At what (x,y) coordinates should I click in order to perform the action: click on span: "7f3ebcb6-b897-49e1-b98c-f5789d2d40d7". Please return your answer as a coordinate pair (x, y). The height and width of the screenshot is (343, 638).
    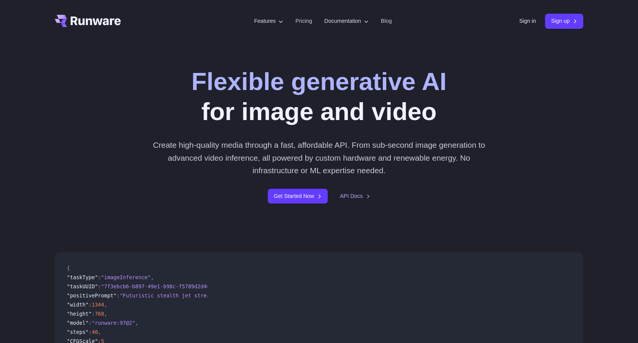
    Looking at the image, I should click on (160, 286).